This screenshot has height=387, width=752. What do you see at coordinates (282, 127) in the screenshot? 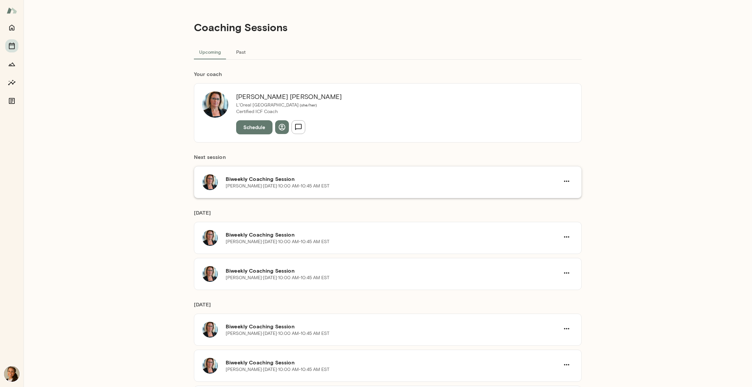
I see `button: View profile` at bounding box center [282, 127].